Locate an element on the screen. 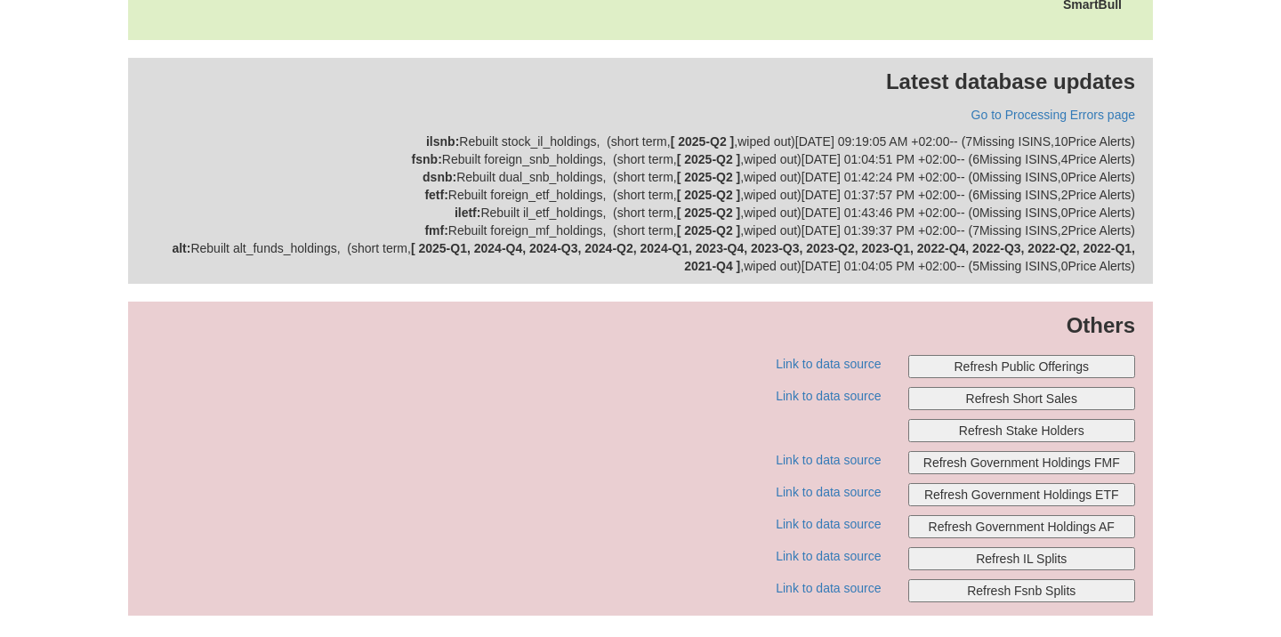 The height and width of the screenshot is (637, 1281). strong: fsnb : is located at coordinates (427, 159).